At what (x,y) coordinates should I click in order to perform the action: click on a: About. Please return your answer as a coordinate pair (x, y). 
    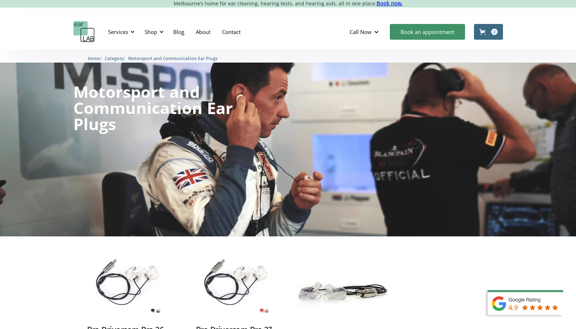
    Looking at the image, I should click on (203, 32).